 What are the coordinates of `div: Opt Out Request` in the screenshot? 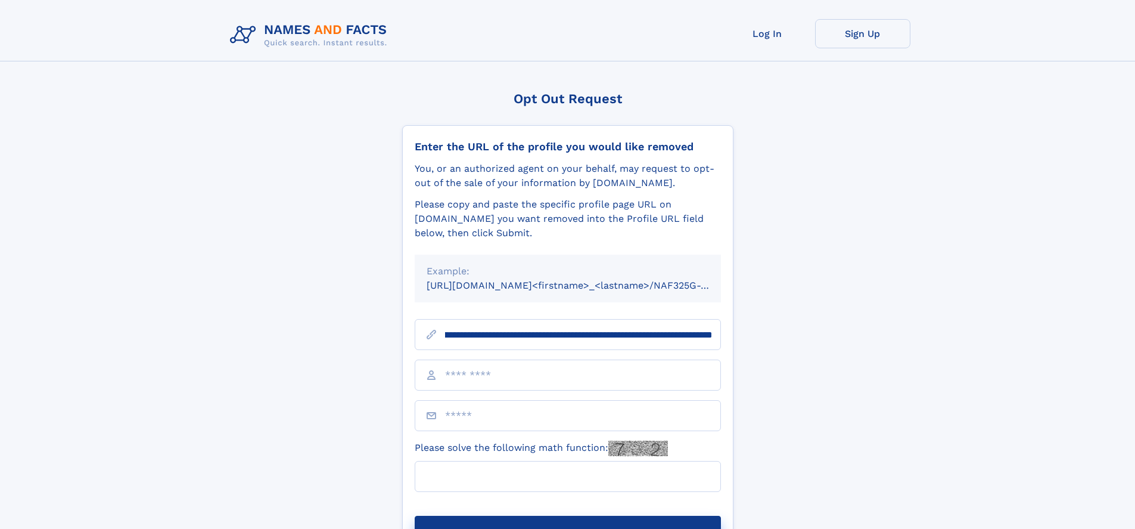 It's located at (568, 98).